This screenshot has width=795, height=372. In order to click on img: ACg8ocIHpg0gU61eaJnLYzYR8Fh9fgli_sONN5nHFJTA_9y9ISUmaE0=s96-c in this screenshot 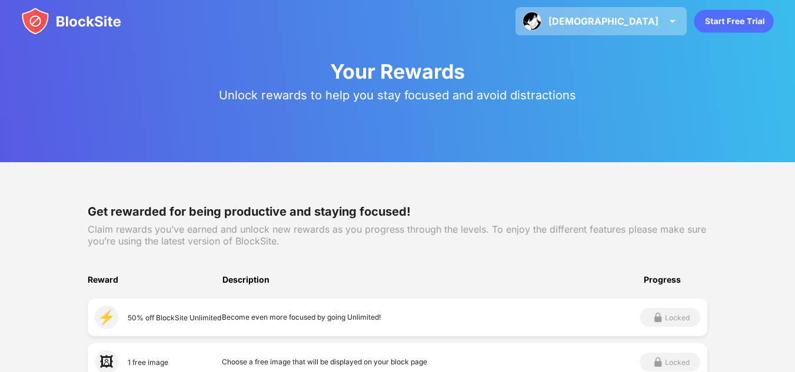, I will do `click(532, 21)`.